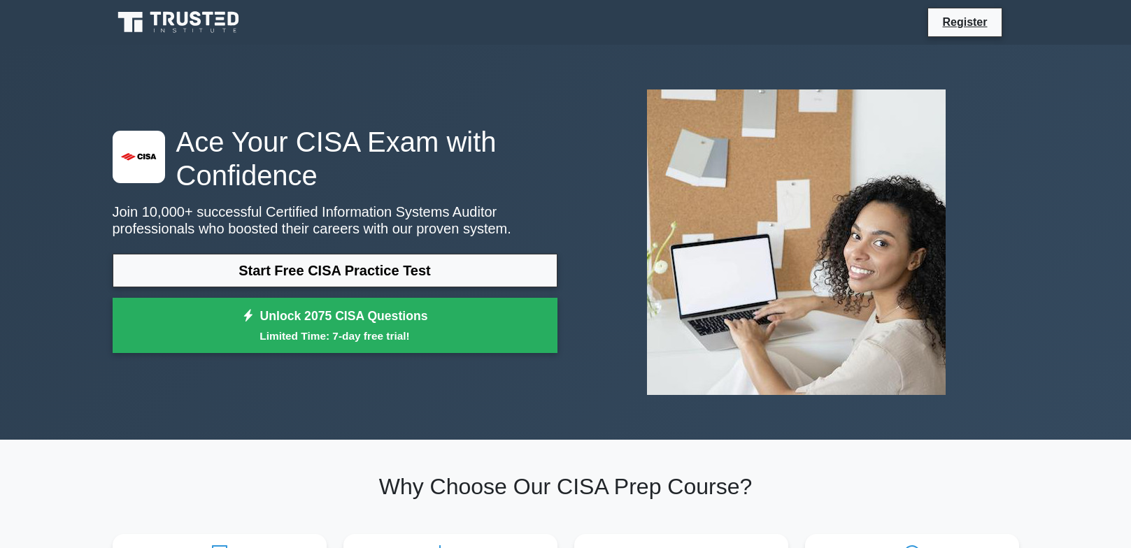  What do you see at coordinates (335, 220) in the screenshot?
I see `p: Join 10,000+ successful Certified Information Systems Auditor professionals who boosted their car...` at bounding box center [335, 220].